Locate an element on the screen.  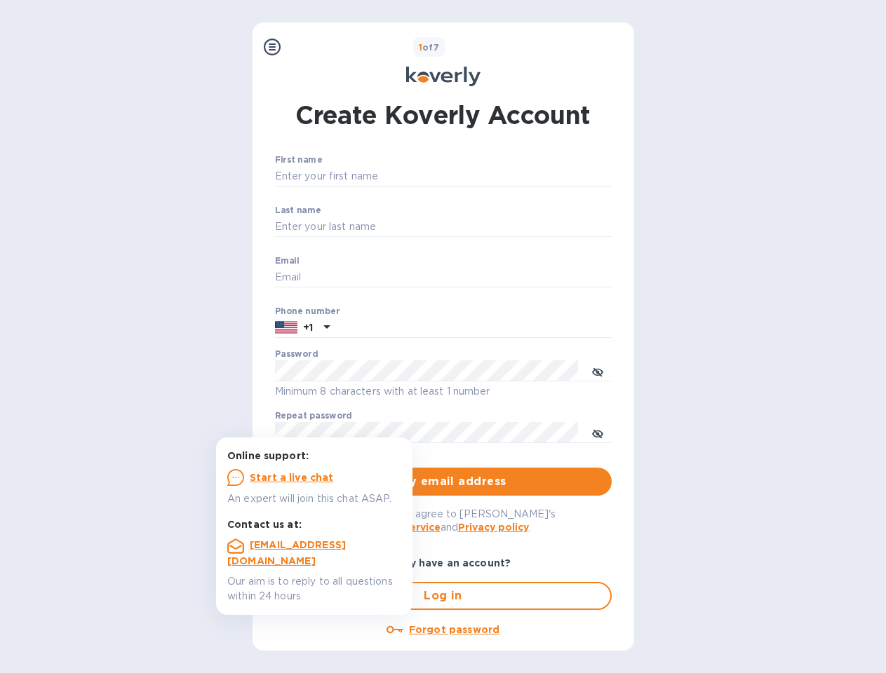
p: Minimum 8 characters with at least 1 number is located at coordinates (443, 391).